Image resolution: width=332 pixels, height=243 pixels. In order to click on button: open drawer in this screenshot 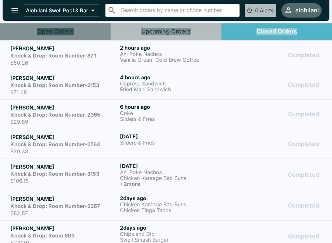, I will do `click(15, 10)`.